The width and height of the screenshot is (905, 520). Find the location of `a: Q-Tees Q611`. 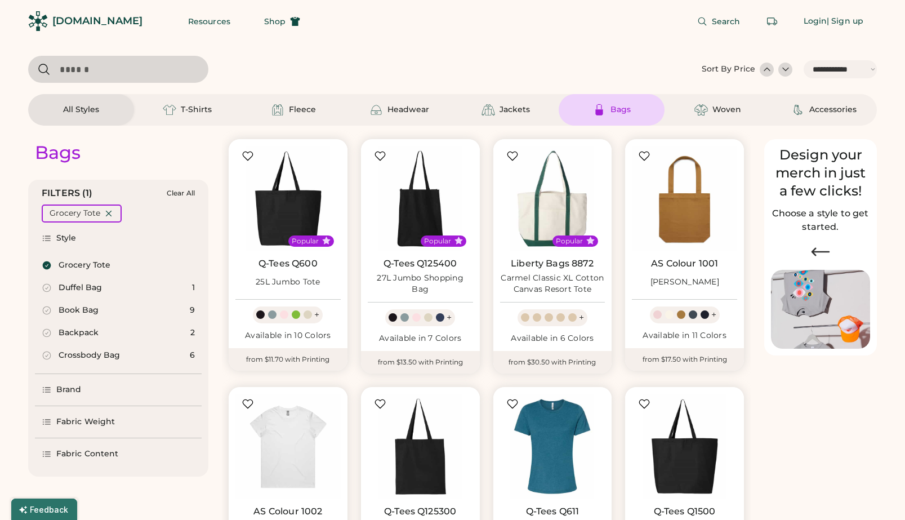

a: Q-Tees Q611 is located at coordinates (553, 511).